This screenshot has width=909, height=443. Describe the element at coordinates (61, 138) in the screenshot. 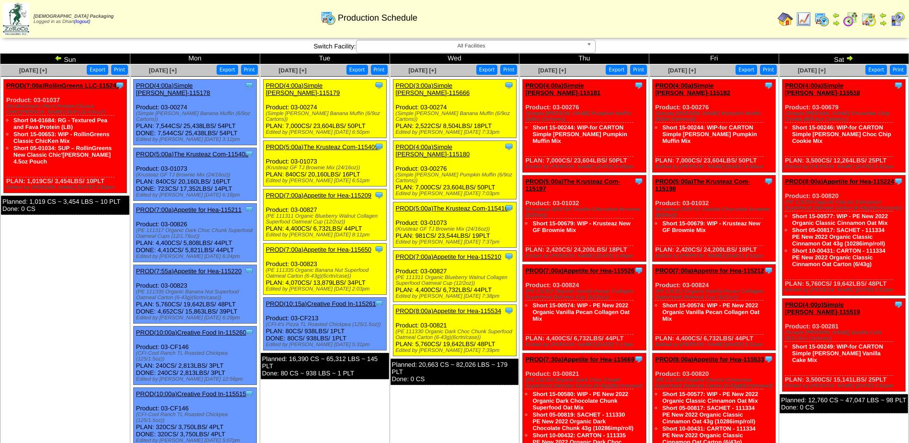

I see `a: Short 15-00653: WIP - RollinGreens Classic ChicKen Mix` at that location.